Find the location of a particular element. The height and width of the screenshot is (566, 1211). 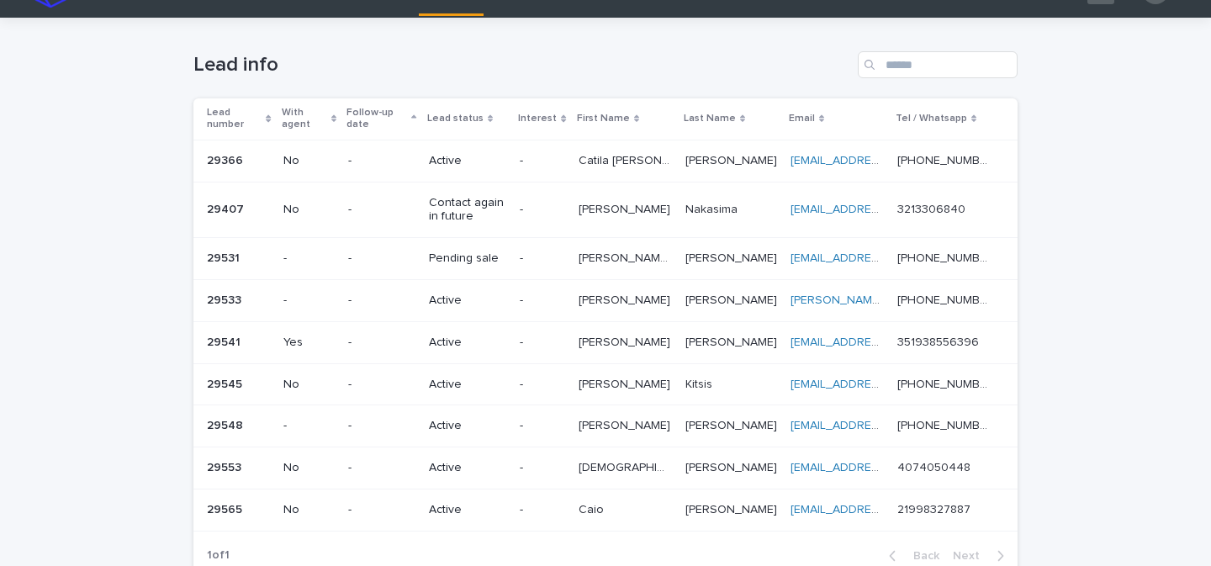

button: Next is located at coordinates (982, 556).